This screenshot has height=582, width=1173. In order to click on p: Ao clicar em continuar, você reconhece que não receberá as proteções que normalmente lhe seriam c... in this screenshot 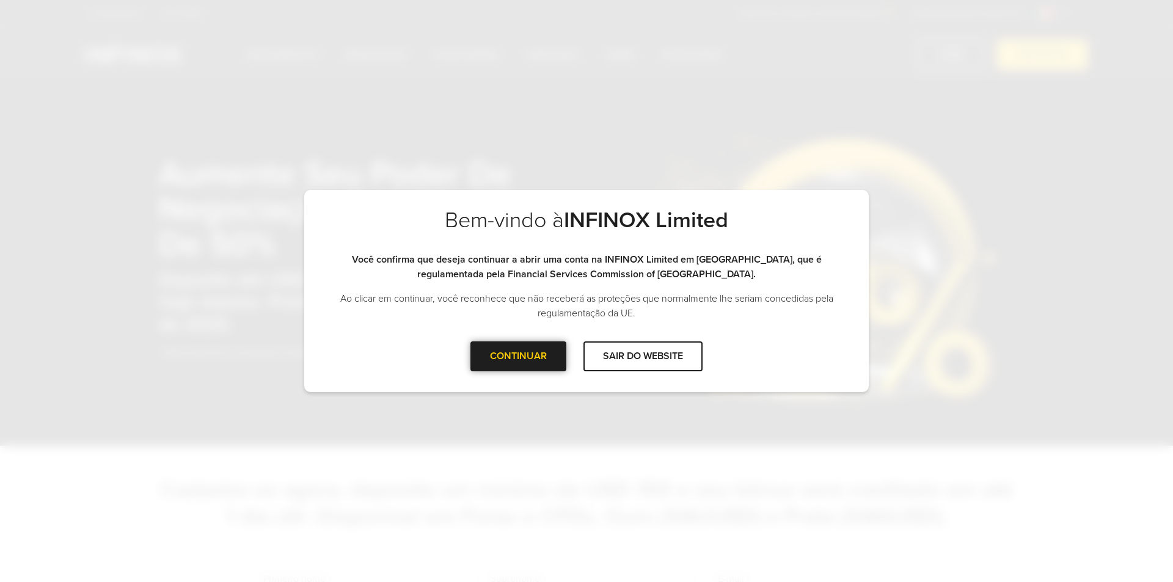, I will do `click(587, 306)`.